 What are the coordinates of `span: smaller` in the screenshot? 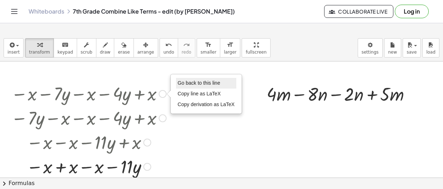 It's located at (209, 52).